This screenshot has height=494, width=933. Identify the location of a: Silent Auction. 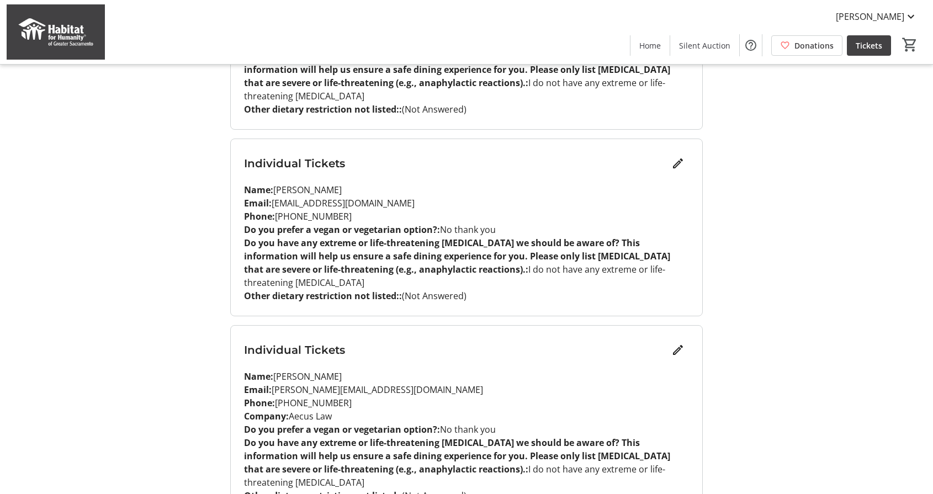
(704, 45).